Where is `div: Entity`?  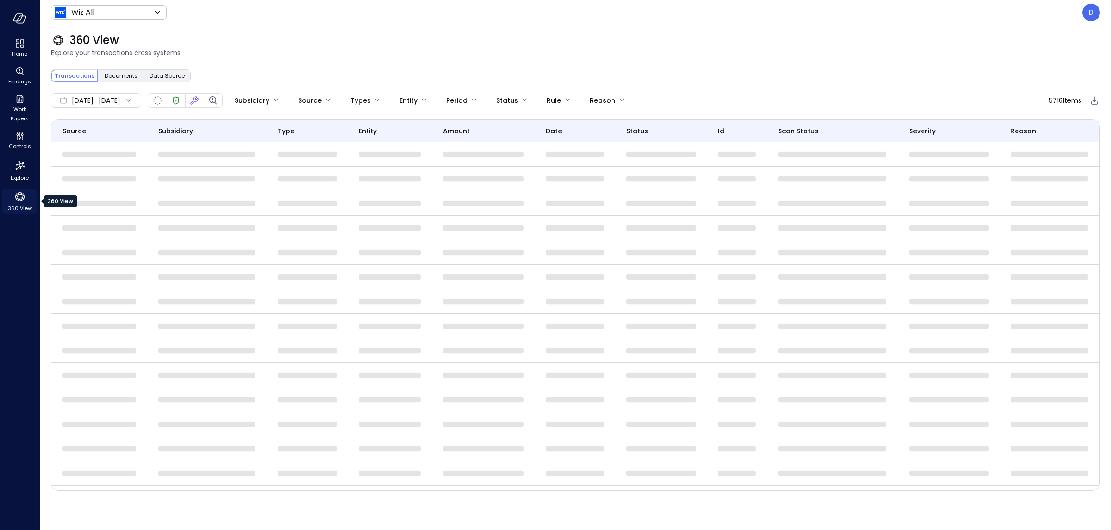 div: Entity is located at coordinates (408, 100).